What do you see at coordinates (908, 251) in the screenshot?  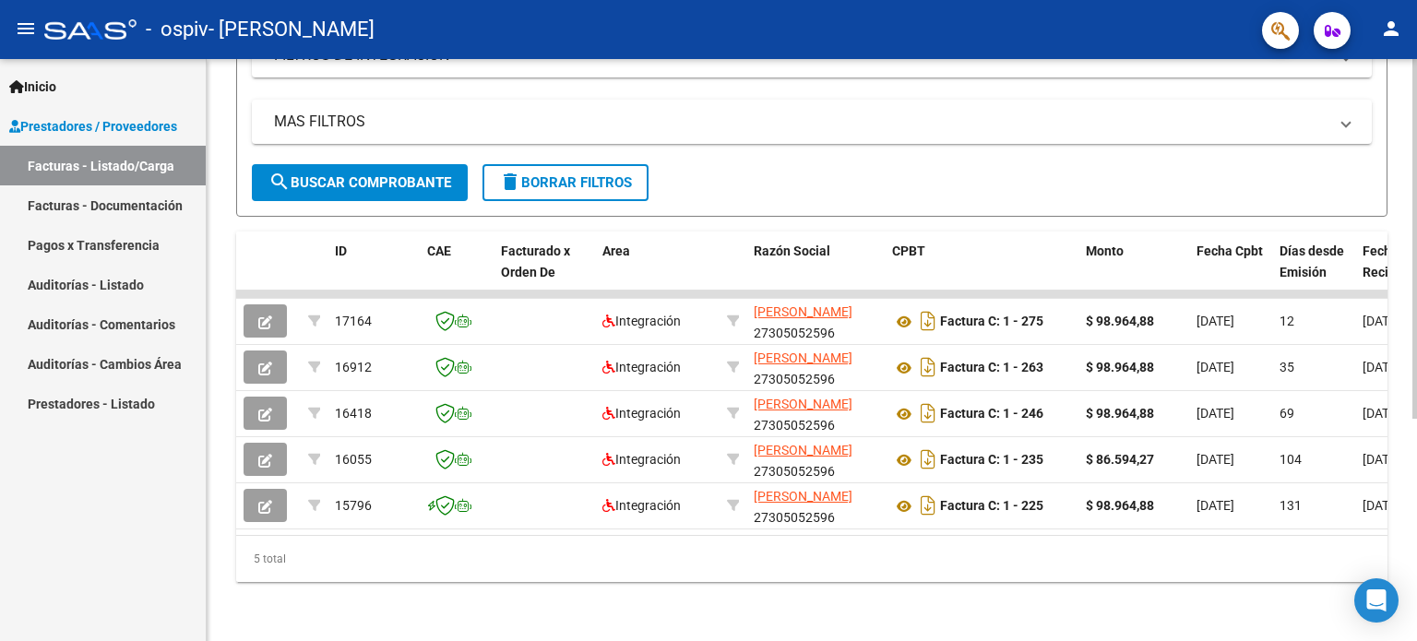 I see `span: CPBT` at bounding box center [908, 251].